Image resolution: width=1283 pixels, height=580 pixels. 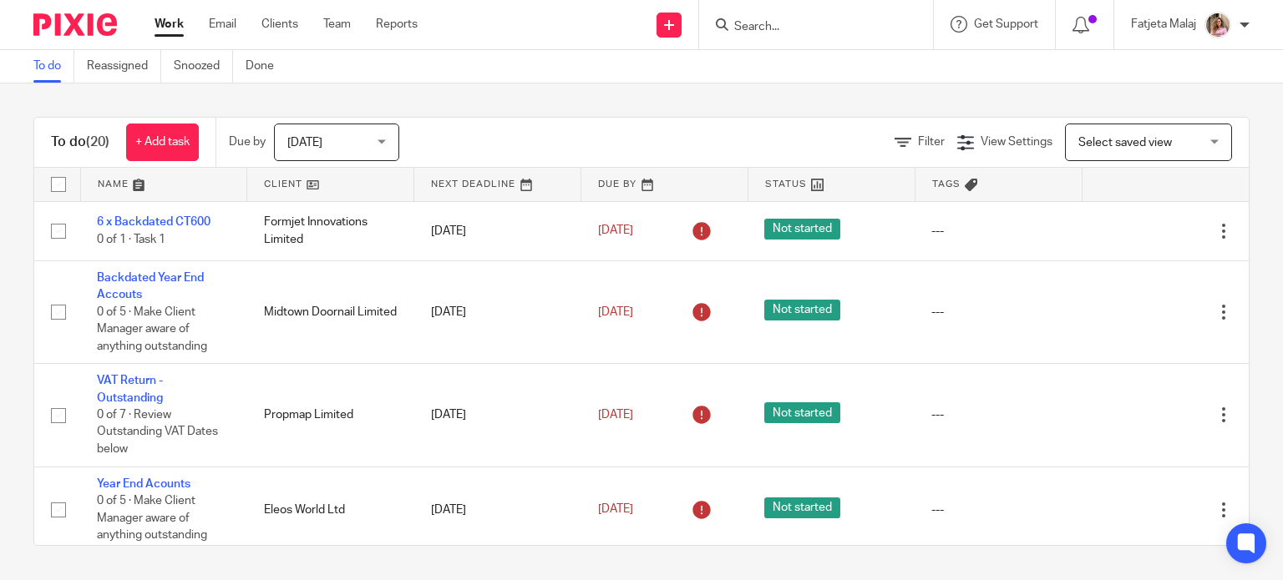 I want to click on td: Eleos World Ltd, so click(x=331, y=509).